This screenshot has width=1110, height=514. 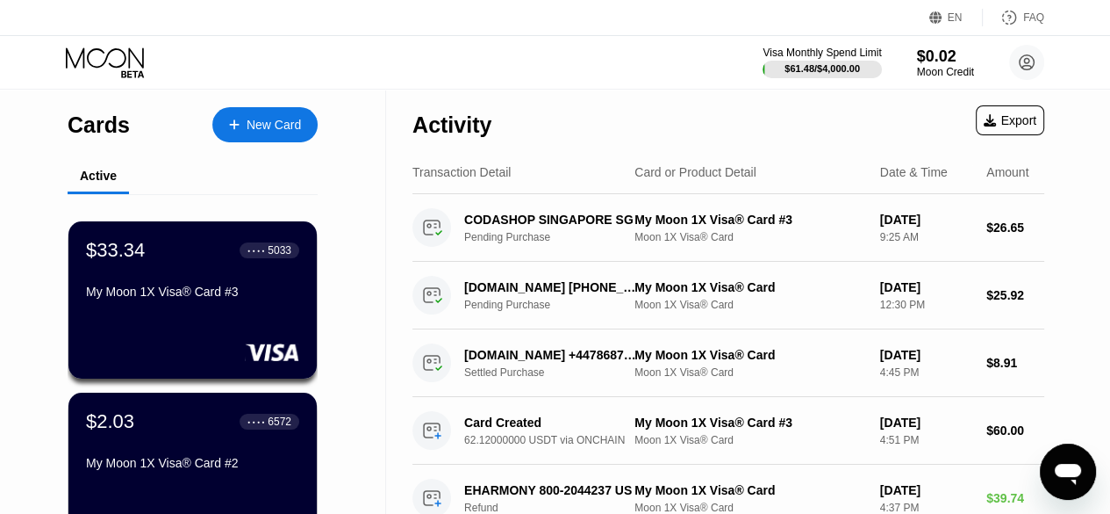 What do you see at coordinates (551, 219) in the screenshot?
I see `div: CODASHOP SINGAPORE SG` at bounding box center [551, 219].